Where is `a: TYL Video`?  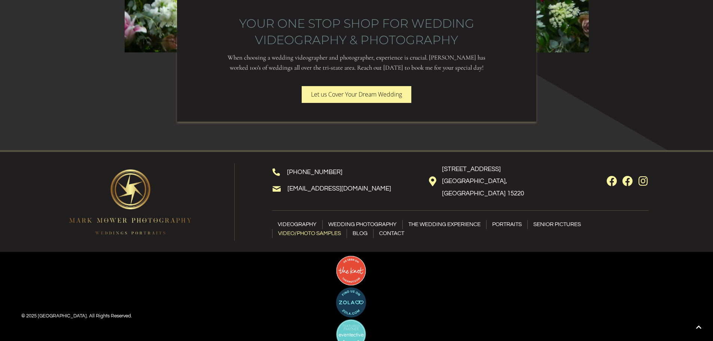
a: TYL Video is located at coordinates (351, 334).